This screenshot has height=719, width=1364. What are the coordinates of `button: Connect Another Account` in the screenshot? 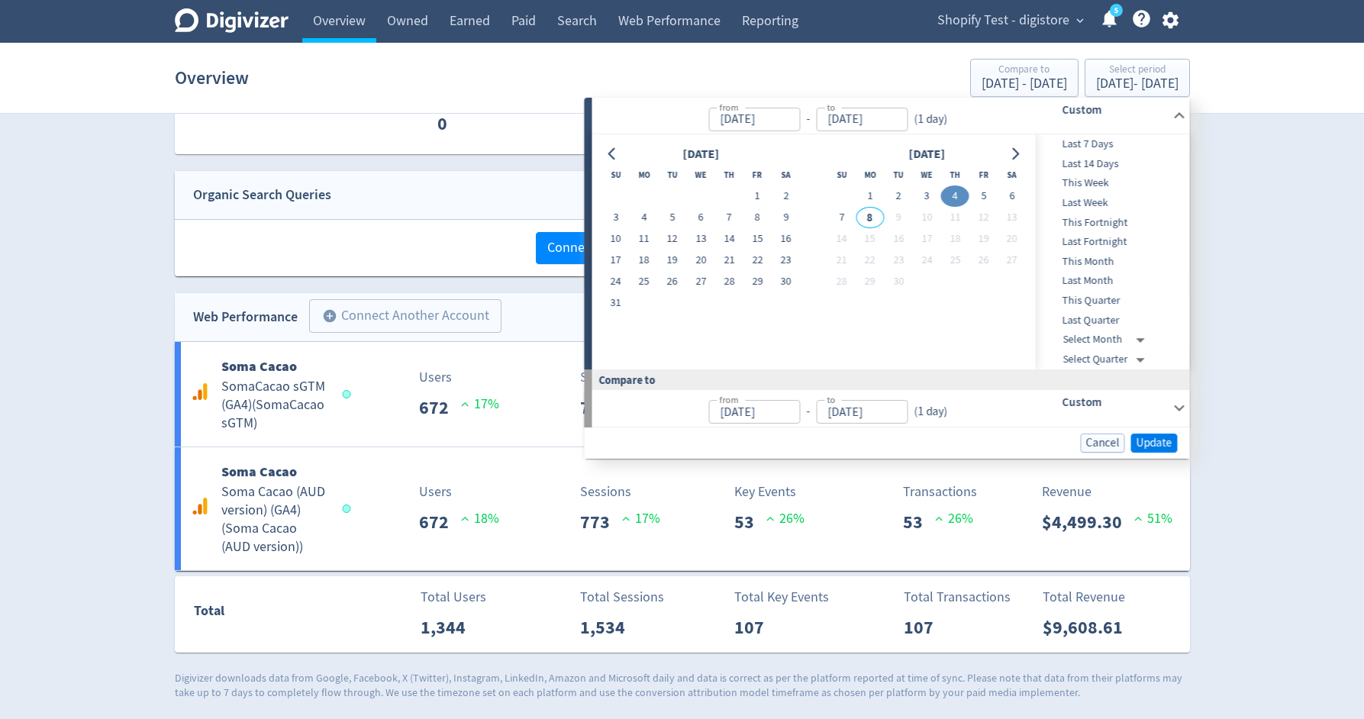 It's located at (405, 316).